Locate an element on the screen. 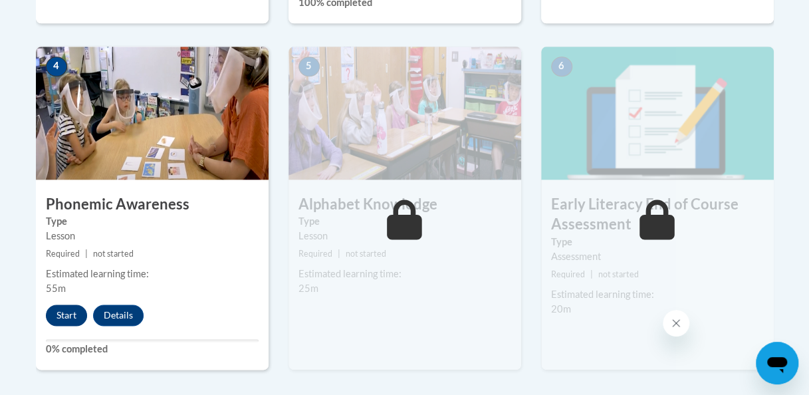  span: 55m is located at coordinates (56, 288).